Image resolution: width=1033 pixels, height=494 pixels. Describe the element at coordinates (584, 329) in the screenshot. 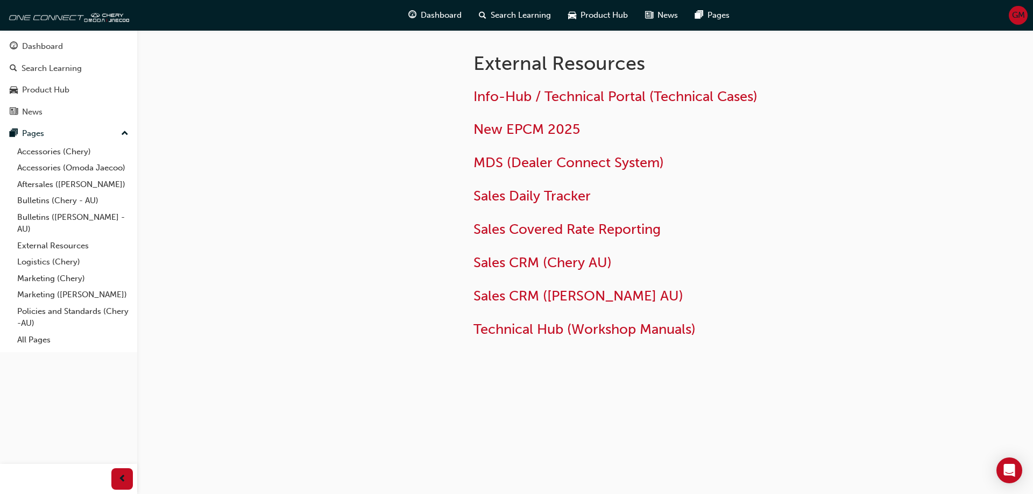

I see `span: Technical Hub (Workshop Manuals)` at that location.